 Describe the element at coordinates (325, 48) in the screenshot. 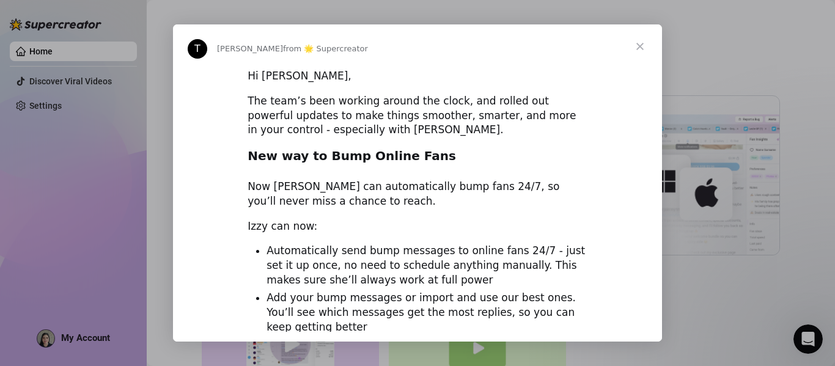

I see `span: from 🌟 Supercreator` at that location.